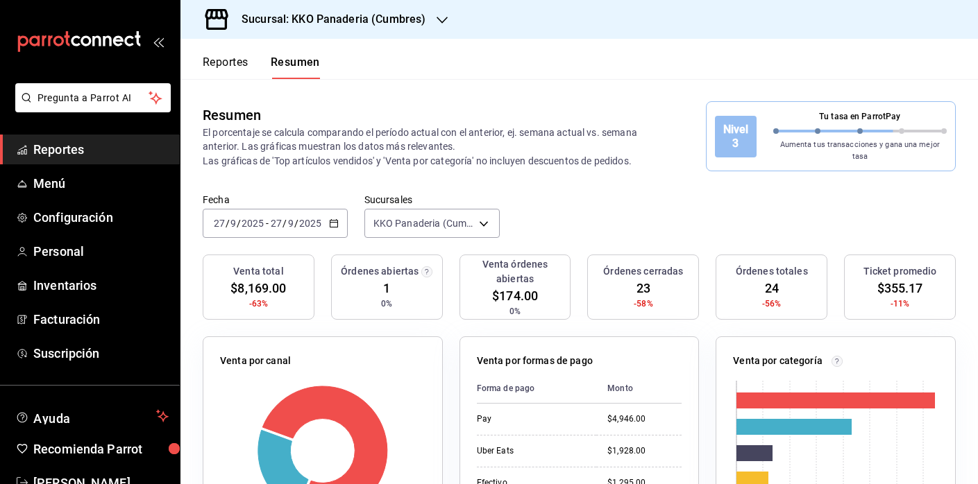  I want to click on div: $1,928.00, so click(644, 451).